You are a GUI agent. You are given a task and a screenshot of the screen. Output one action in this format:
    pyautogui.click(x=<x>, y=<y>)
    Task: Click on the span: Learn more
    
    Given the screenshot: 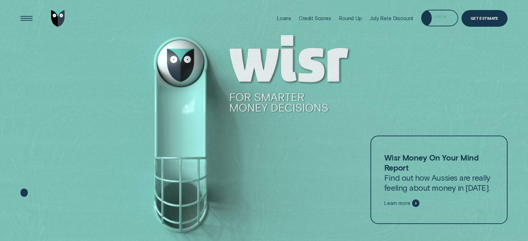 What is the action you would take?
    pyautogui.click(x=397, y=203)
    